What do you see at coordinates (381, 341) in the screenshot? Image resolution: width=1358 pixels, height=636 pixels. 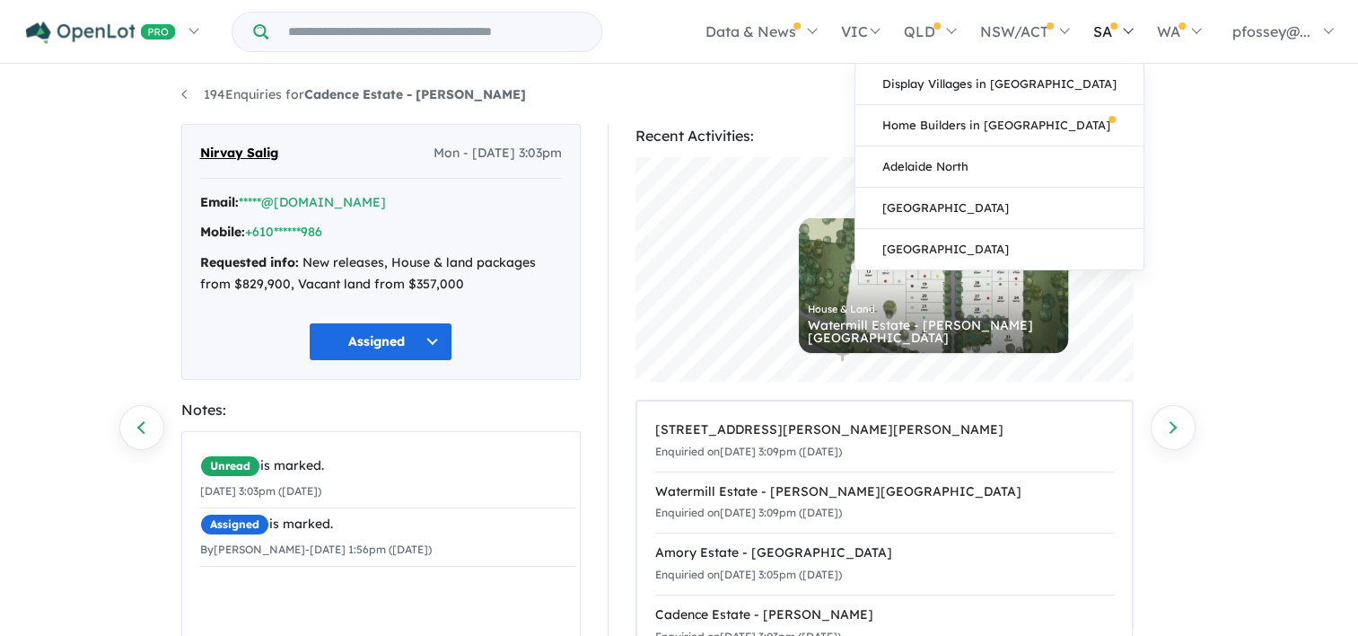 I see `button: Assigned` at bounding box center [381, 341].